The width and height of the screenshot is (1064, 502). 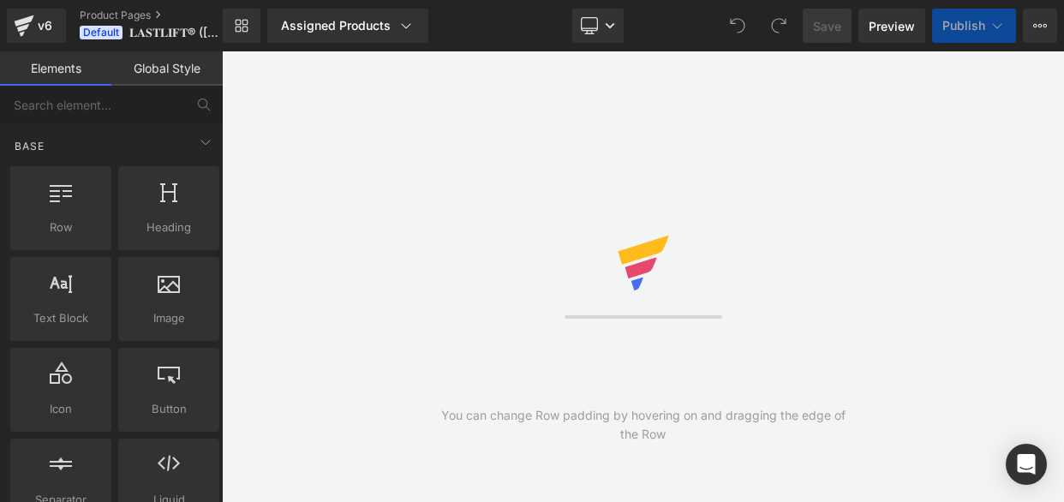 What do you see at coordinates (36, 26) in the screenshot?
I see `a: v6` at bounding box center [36, 26].